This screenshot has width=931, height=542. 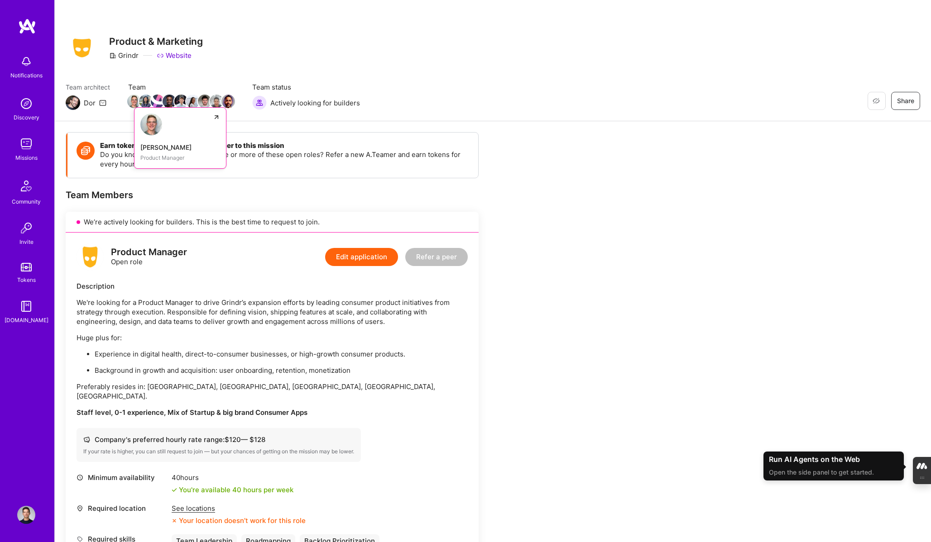 What do you see at coordinates (281, 354) in the screenshot?
I see `p: Experience in digital health, direct-to-consumer businesses, or high-growth consumer products.` at bounding box center [281, 354].